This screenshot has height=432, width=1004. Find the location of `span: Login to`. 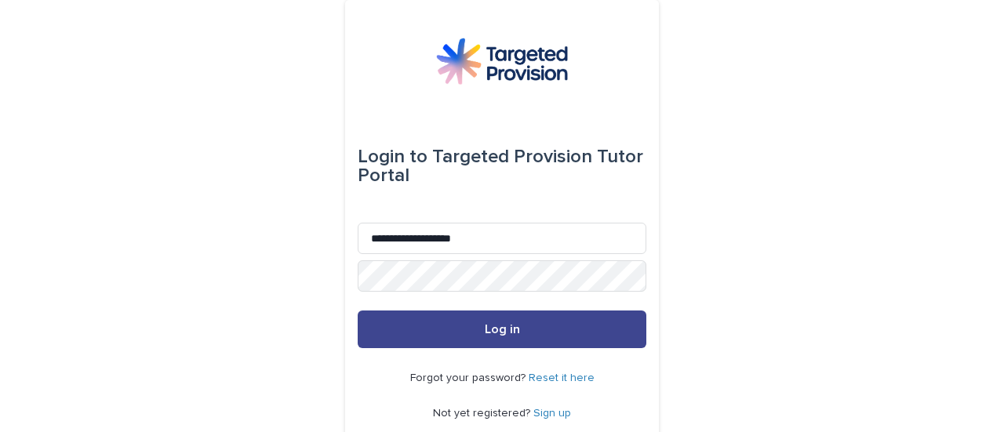

span: Login to is located at coordinates (392, 157).